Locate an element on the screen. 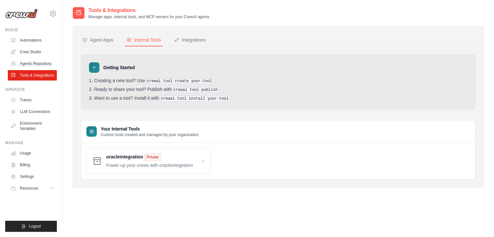 The height and width of the screenshot is (237, 494). div: Internal Tools is located at coordinates (143, 40).